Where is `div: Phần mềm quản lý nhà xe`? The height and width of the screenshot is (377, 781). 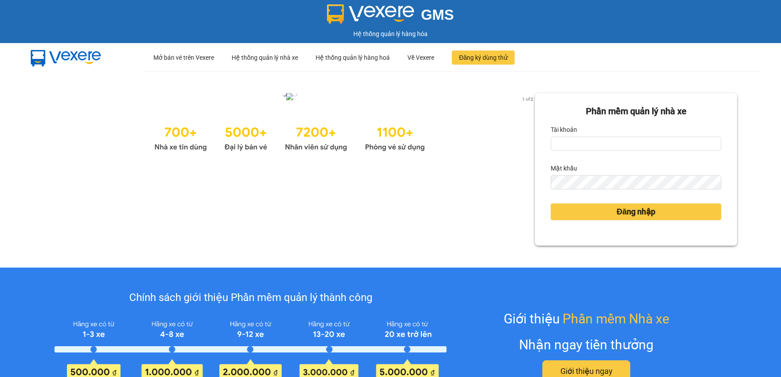
div: Phần mềm quản lý nhà xe is located at coordinates (636, 111).